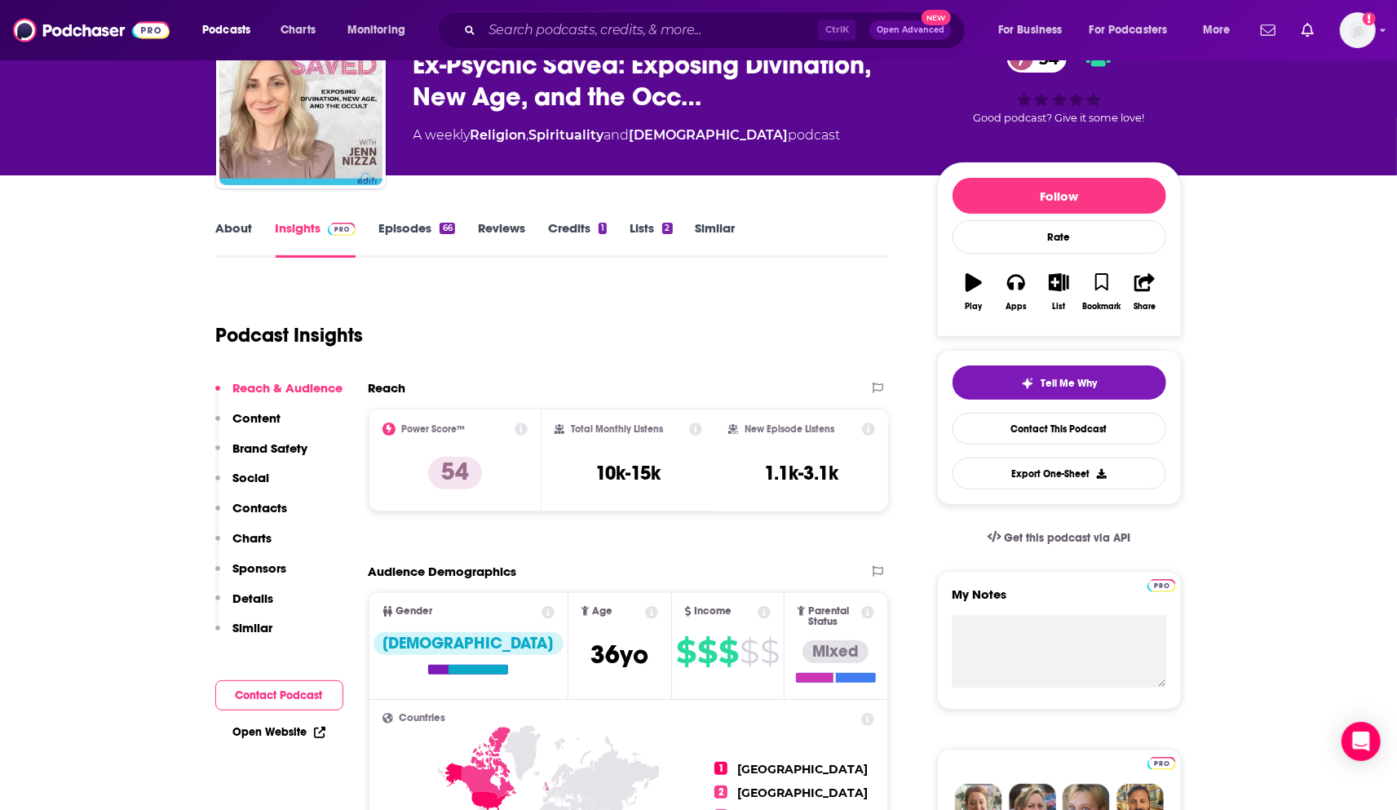 This screenshot has width=1397, height=810. Describe the element at coordinates (288, 387) in the screenshot. I see `p: Reach & Audience` at that location.